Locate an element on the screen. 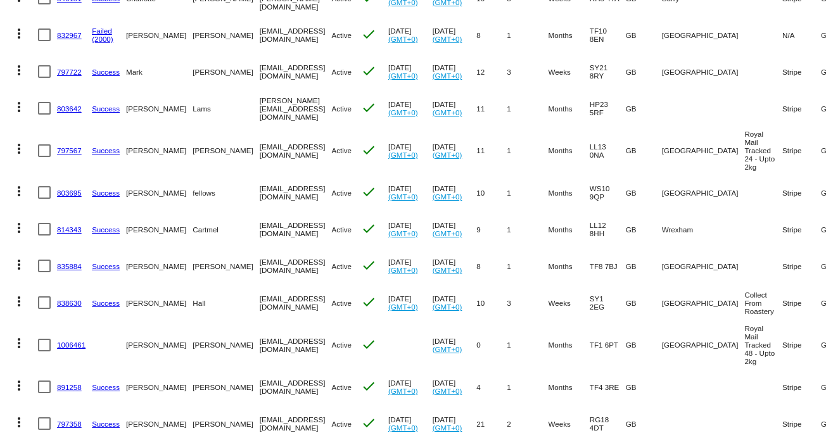 This screenshot has width=826, height=440. a: 1006461 is located at coordinates (71, 344).